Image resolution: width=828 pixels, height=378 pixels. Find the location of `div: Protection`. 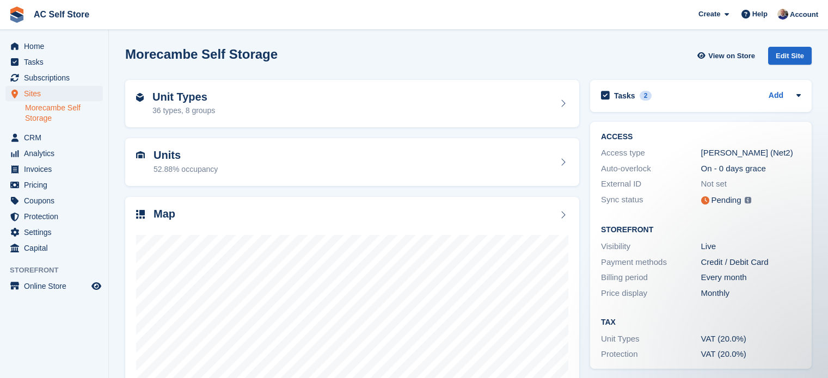

div: Protection is located at coordinates (651, 354).